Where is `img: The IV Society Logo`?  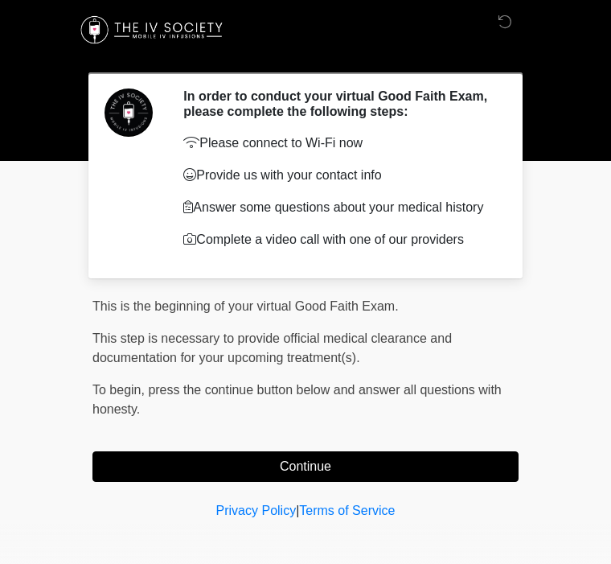
img: The IV Society Logo is located at coordinates (153, 30).